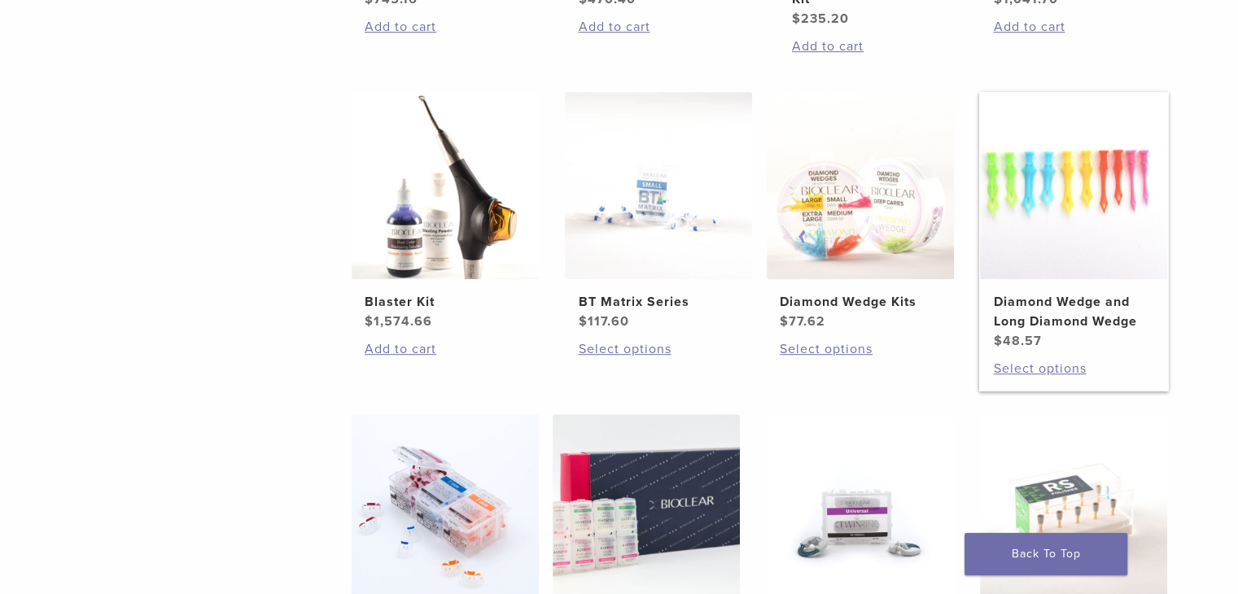 Image resolution: width=1238 pixels, height=594 pixels. Describe the element at coordinates (445, 349) in the screenshot. I see `a: Add to cart: “Blaster Kit”` at that location.